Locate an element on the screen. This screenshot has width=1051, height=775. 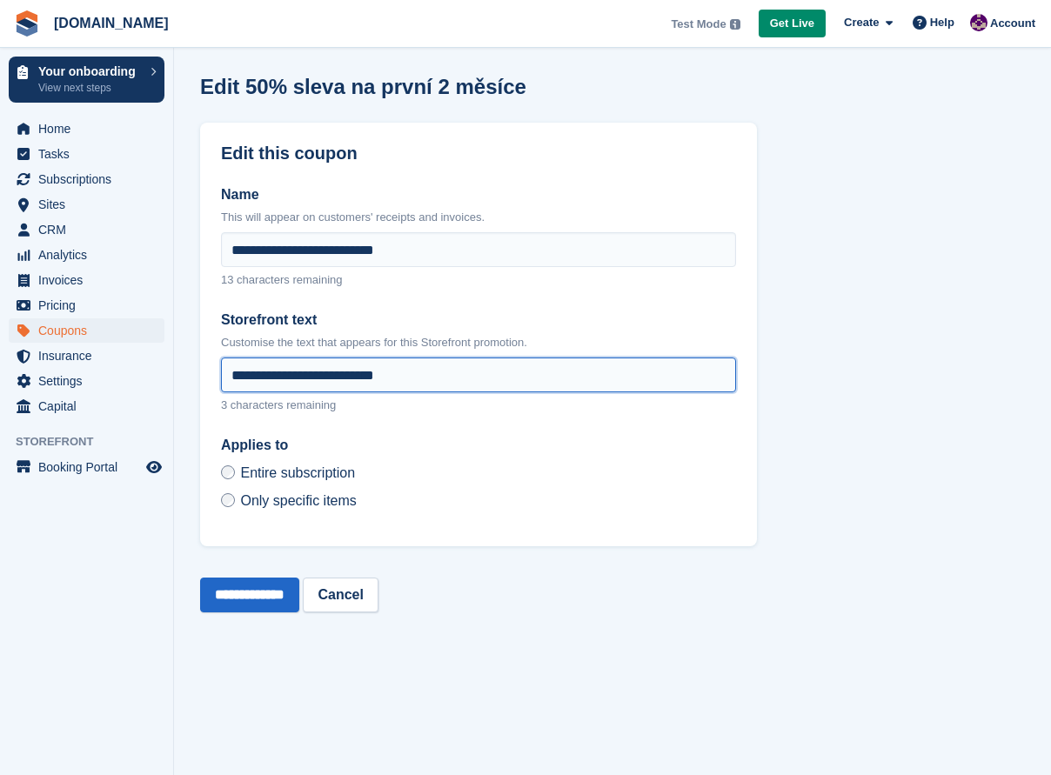
span: Coupons is located at coordinates (90, 331).